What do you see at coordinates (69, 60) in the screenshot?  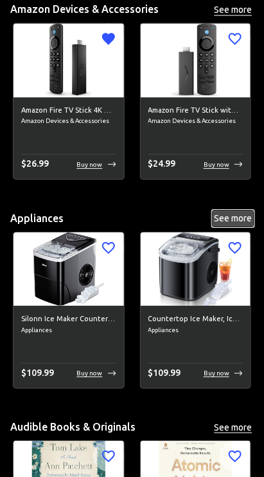 I see `img: Amazon Fire TV Stick 4K Max streaming device, Wi-Fi 6, Alexa Voice Remote (includes TV controls) ...` at bounding box center [69, 60].